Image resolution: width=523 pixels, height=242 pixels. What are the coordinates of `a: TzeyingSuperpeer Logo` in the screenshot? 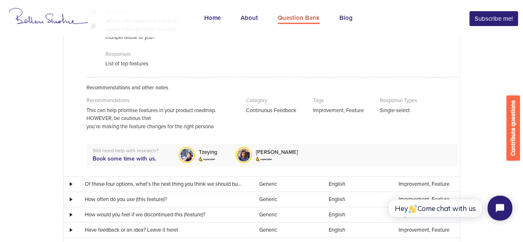 It's located at (200, 155).